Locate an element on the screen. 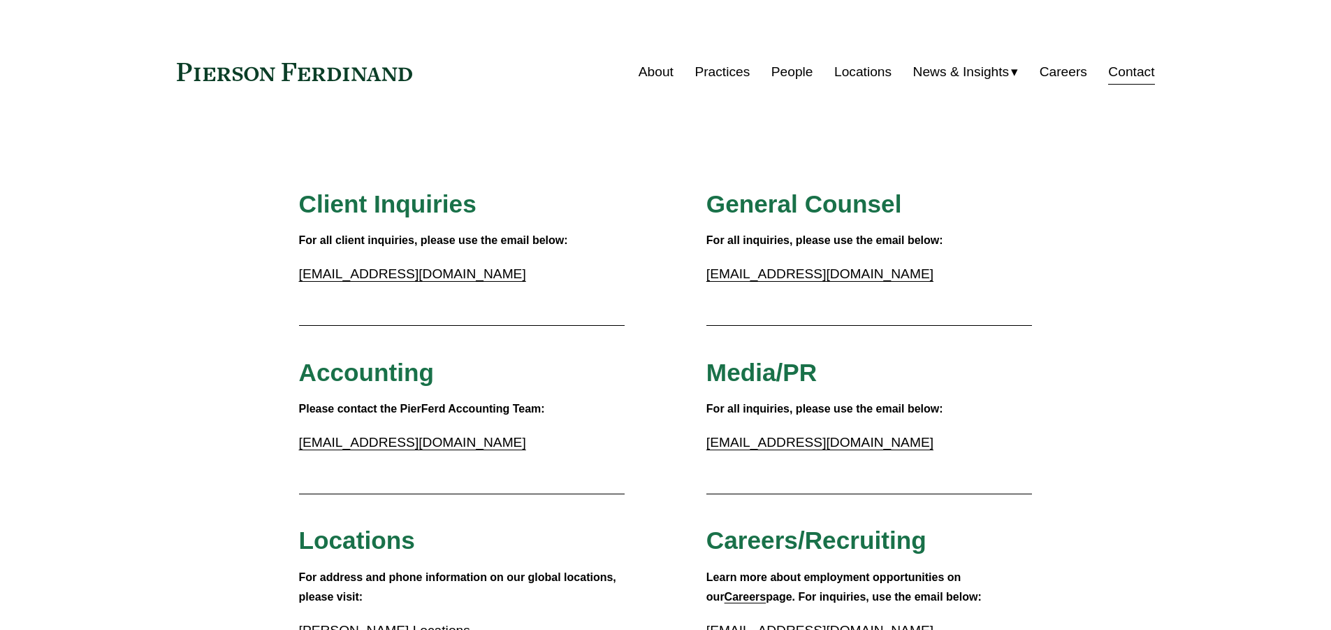 This screenshot has height=630, width=1331. a: Contact is located at coordinates (1131, 72).